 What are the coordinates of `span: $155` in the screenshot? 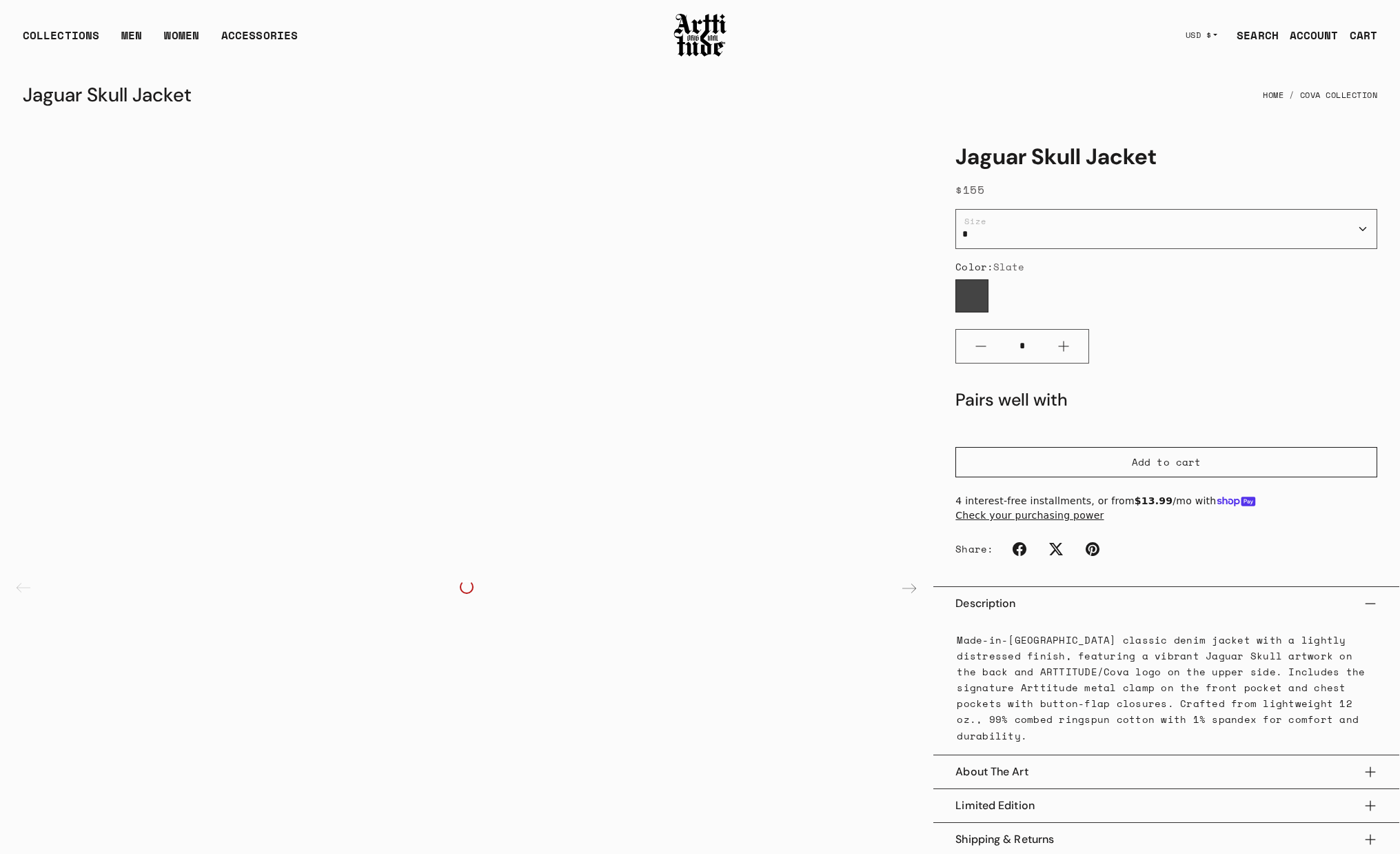 It's located at (970, 190).